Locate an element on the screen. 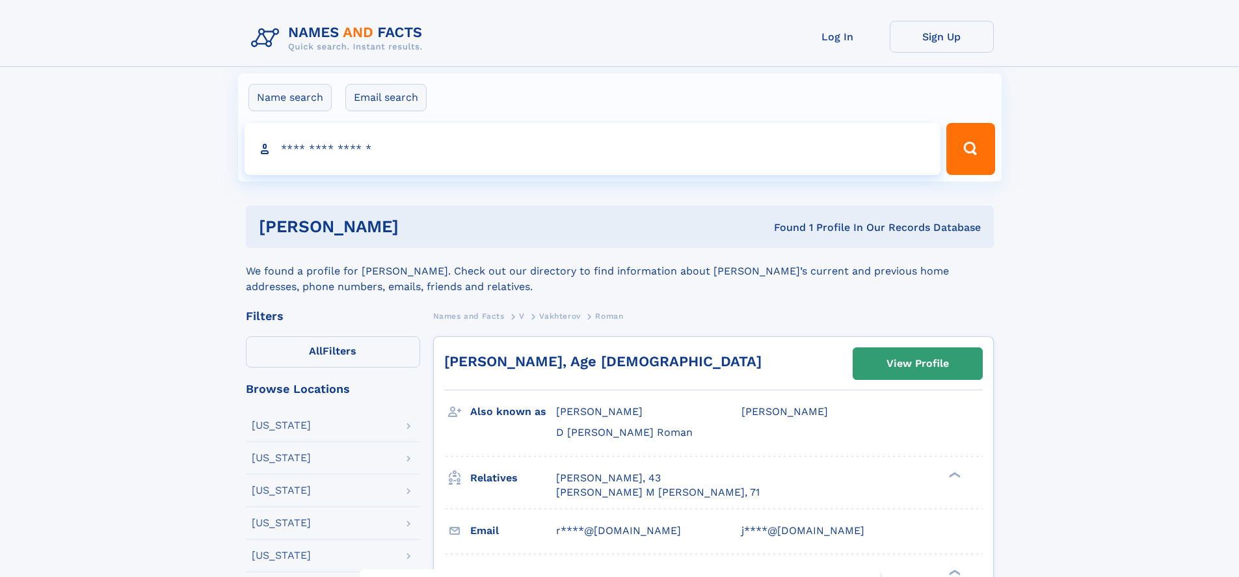 The image size is (1239, 577). div: Found 1 Profile In Our Records Database is located at coordinates (783, 228).